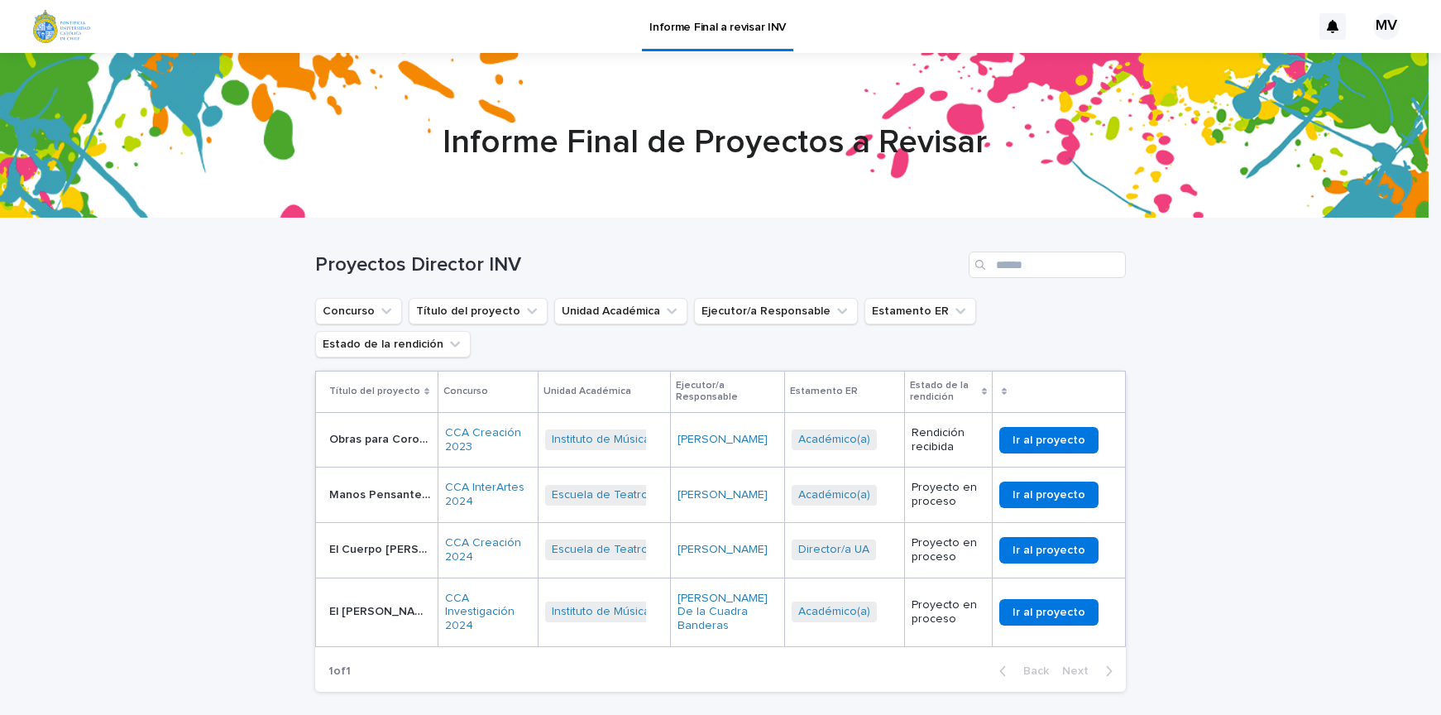 The image size is (1441, 715). What do you see at coordinates (920, 311) in the screenshot?
I see `button: Estamento ER` at bounding box center [920, 311].